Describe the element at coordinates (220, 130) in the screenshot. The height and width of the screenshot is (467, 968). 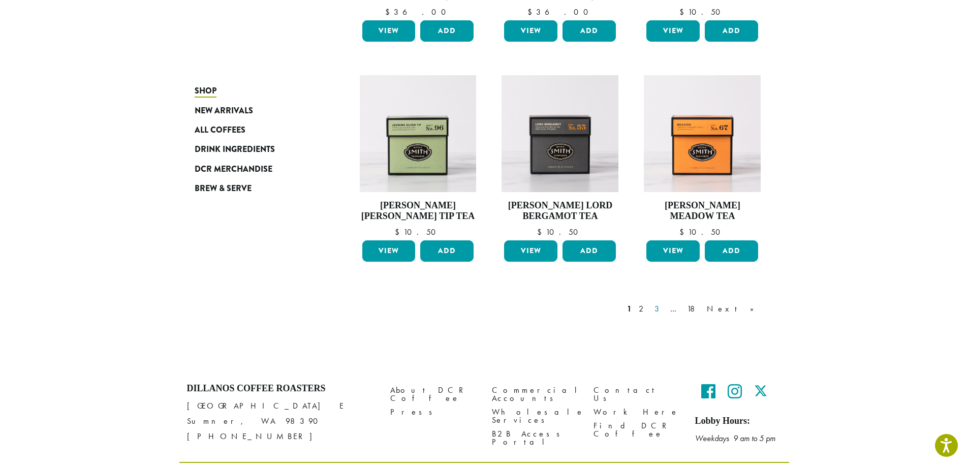
I see `span: All Coffees` at that location.